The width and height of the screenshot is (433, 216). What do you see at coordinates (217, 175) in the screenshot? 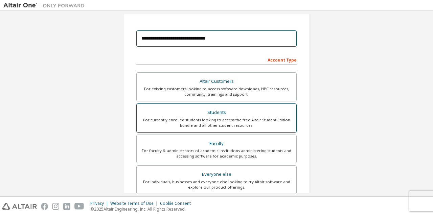
I see `div: Everyone else` at bounding box center [217, 175].